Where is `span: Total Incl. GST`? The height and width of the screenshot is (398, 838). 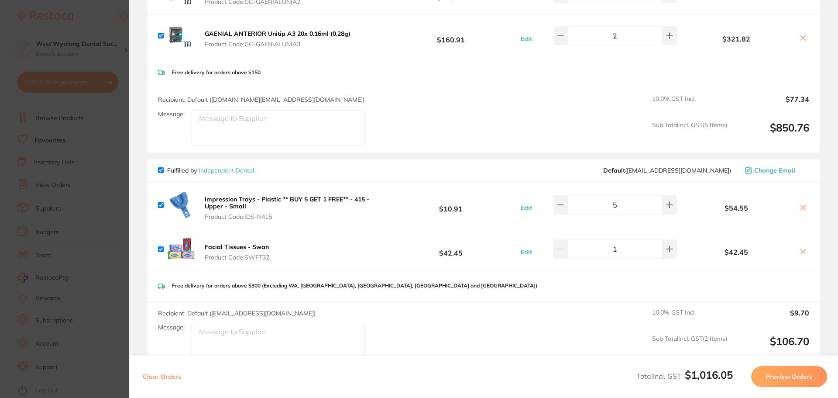 span: Total Incl. GST is located at coordinates (685, 376).